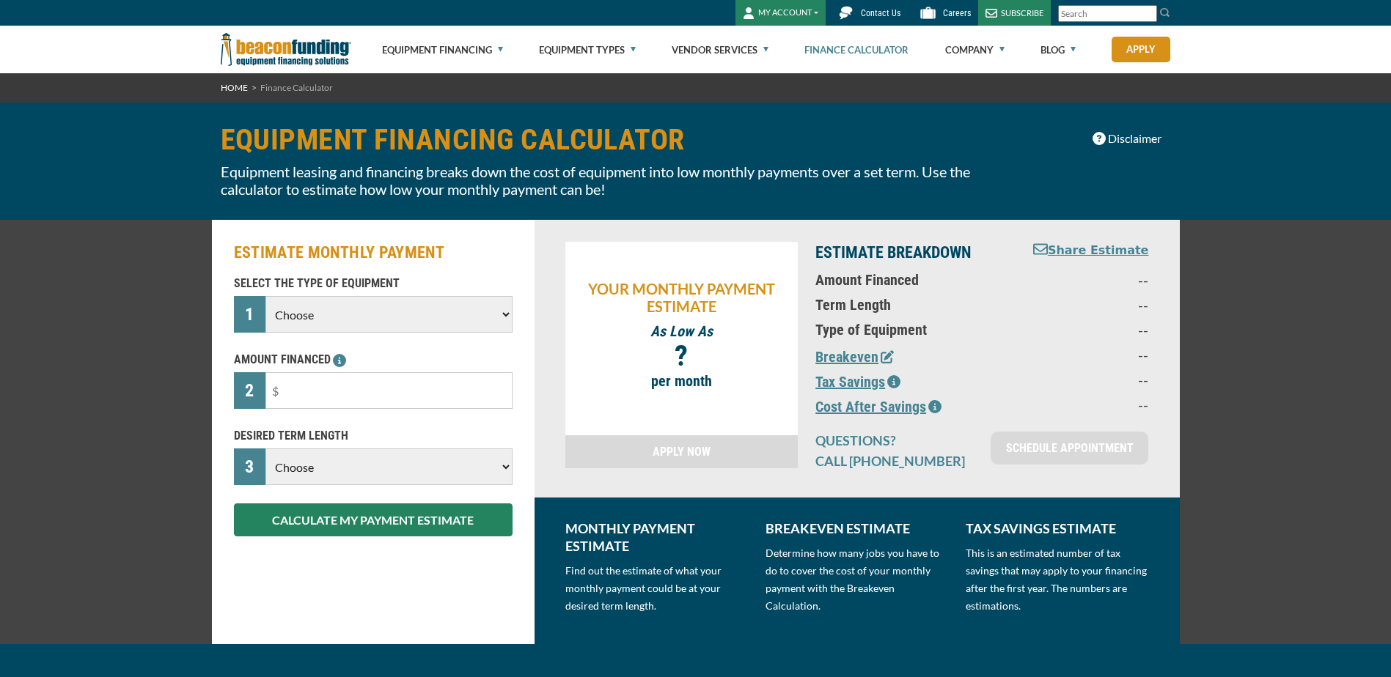 This screenshot has height=677, width=1391. Describe the element at coordinates (856, 529) in the screenshot. I see `p: BREAKEVEN ESTIMATE` at that location.